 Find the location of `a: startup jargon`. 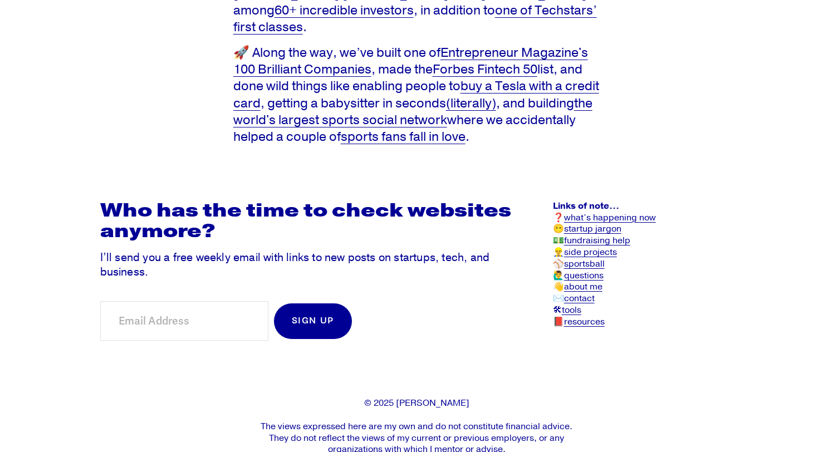

a: startup jargon is located at coordinates (593, 229).